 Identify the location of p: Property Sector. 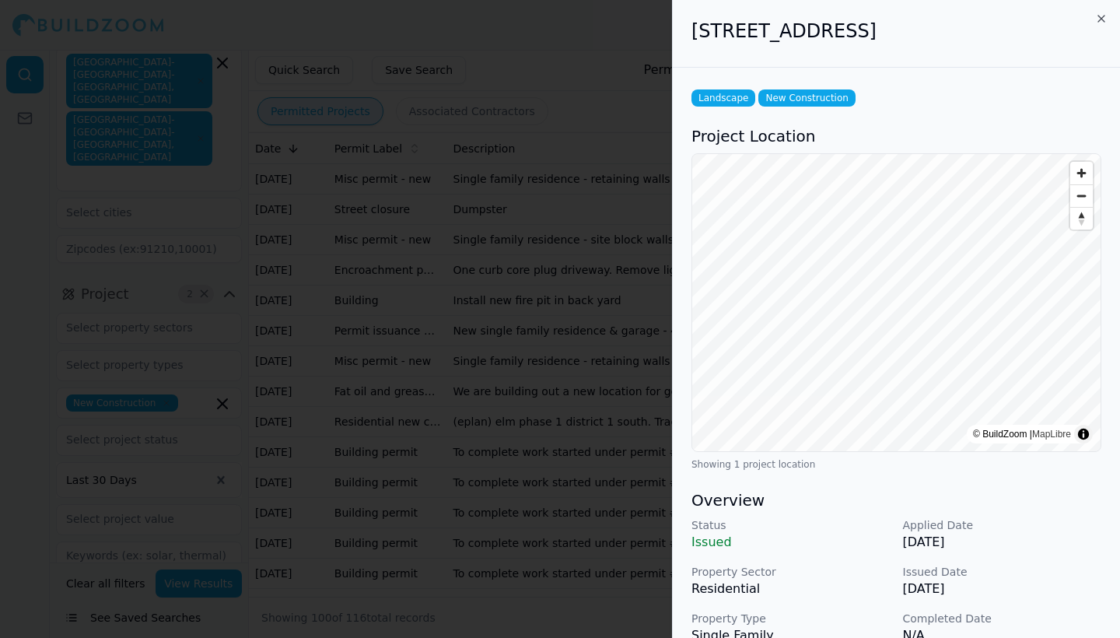
(791, 572).